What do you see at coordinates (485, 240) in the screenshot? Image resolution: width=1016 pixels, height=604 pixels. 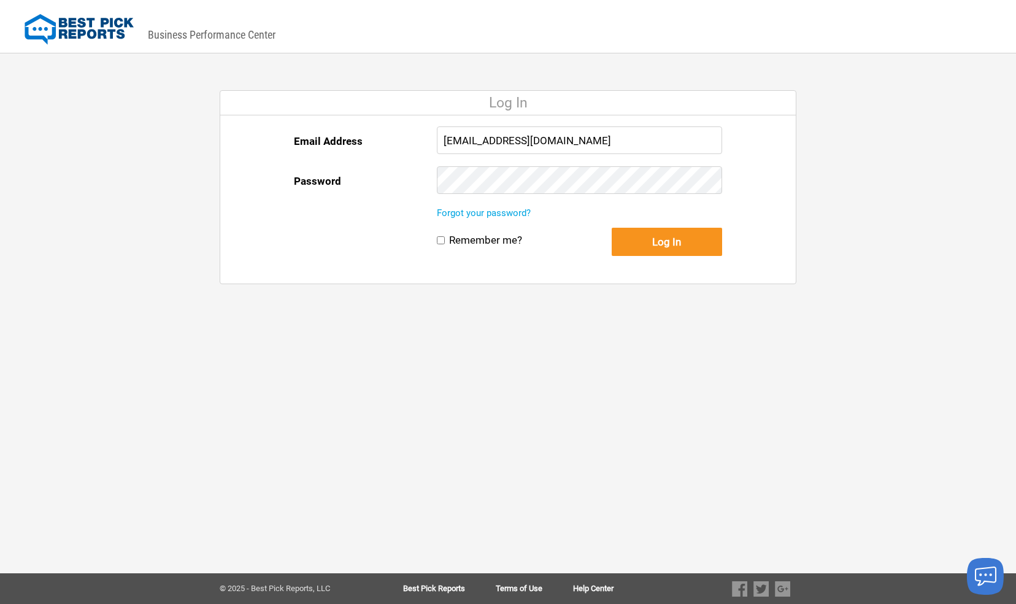 I see `label: Remember me?` at bounding box center [485, 240].